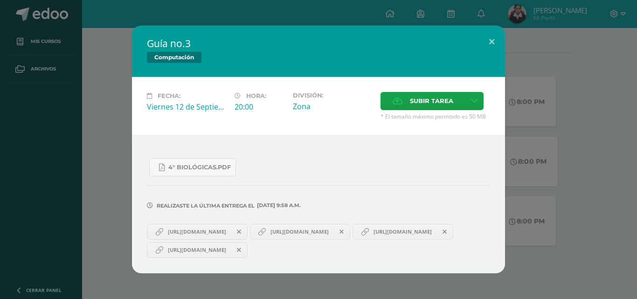 The width and height of the screenshot is (637, 299). Describe the element at coordinates (206, 206) in the screenshot. I see `span: Realizaste la última entrega el` at that location.